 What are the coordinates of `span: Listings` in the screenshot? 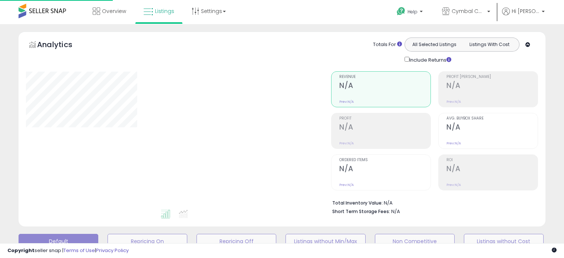 It's located at (165, 11).